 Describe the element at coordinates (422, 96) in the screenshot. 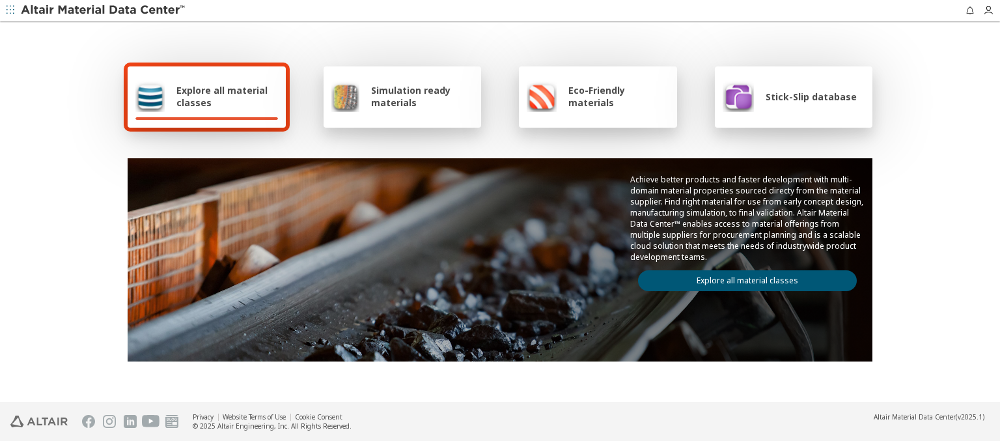

I see `span: Simulation ready materials` at that location.